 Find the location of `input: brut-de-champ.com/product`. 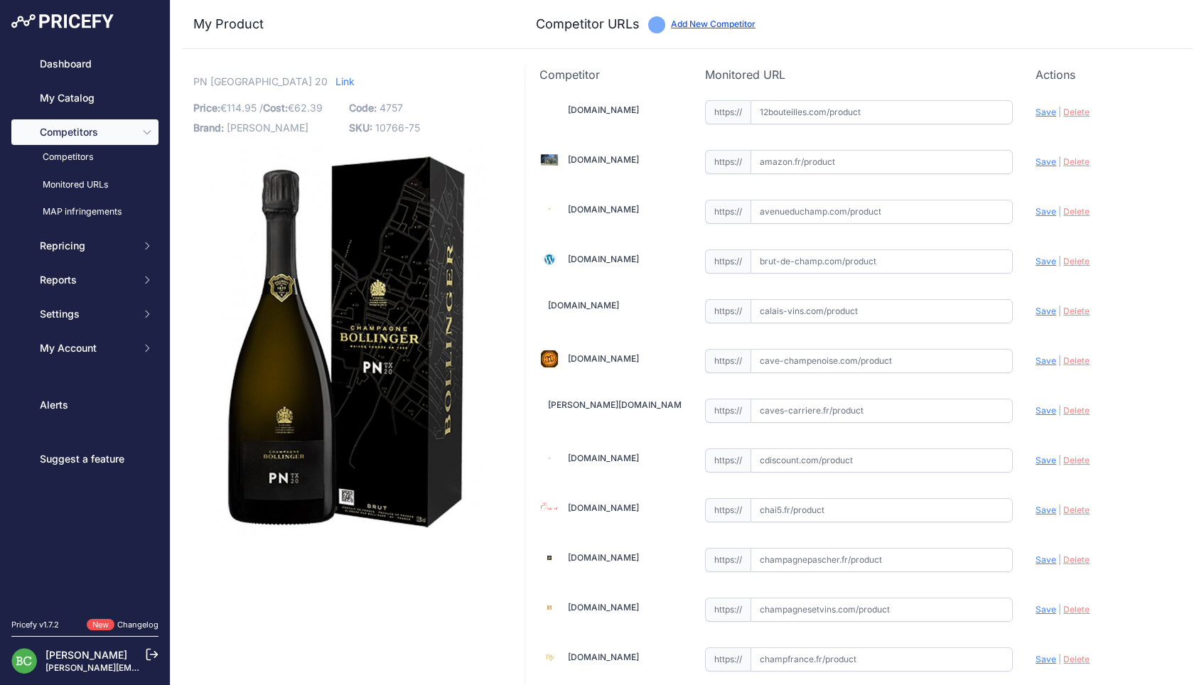

input: brut-de-champ.com/product is located at coordinates (882, 262).